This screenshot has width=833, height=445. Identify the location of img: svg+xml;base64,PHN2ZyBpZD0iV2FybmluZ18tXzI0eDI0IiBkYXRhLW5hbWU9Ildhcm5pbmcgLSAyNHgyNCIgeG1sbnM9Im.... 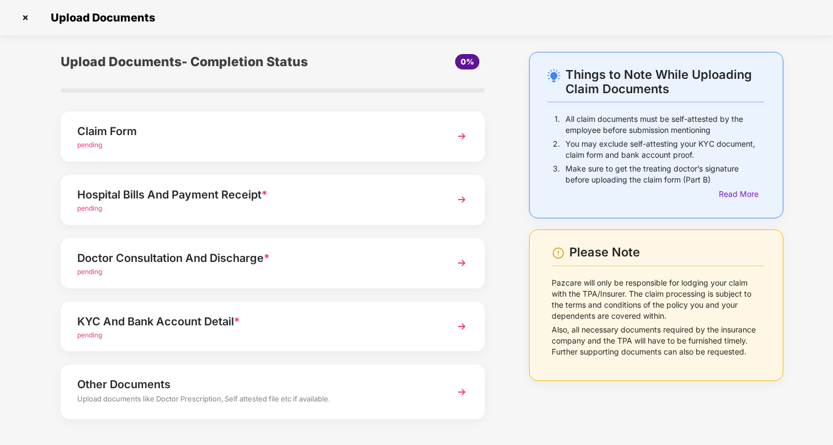
(559, 253).